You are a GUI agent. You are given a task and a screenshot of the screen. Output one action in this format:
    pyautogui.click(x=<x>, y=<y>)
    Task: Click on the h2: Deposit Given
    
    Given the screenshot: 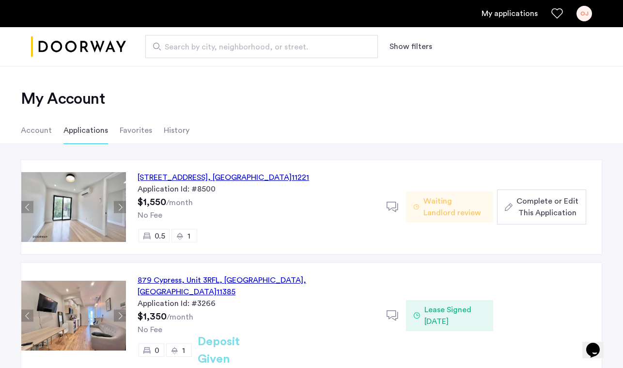 What is the action you would take?
    pyautogui.click(x=236, y=350)
    